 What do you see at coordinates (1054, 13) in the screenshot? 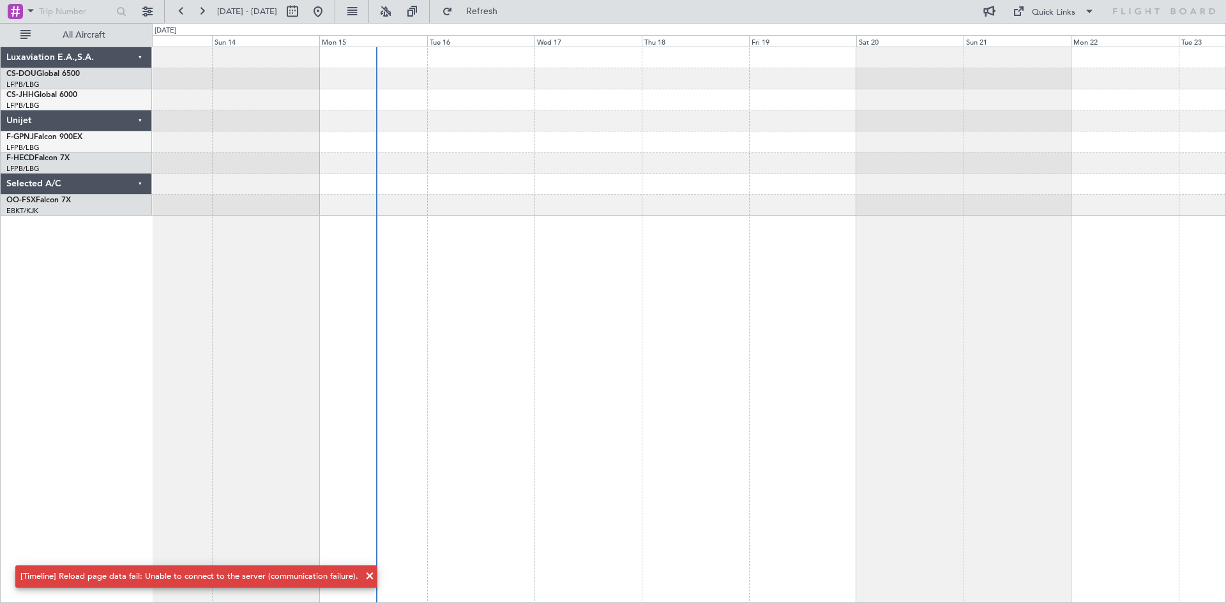
I see `div: Quick Links` at bounding box center [1054, 13].